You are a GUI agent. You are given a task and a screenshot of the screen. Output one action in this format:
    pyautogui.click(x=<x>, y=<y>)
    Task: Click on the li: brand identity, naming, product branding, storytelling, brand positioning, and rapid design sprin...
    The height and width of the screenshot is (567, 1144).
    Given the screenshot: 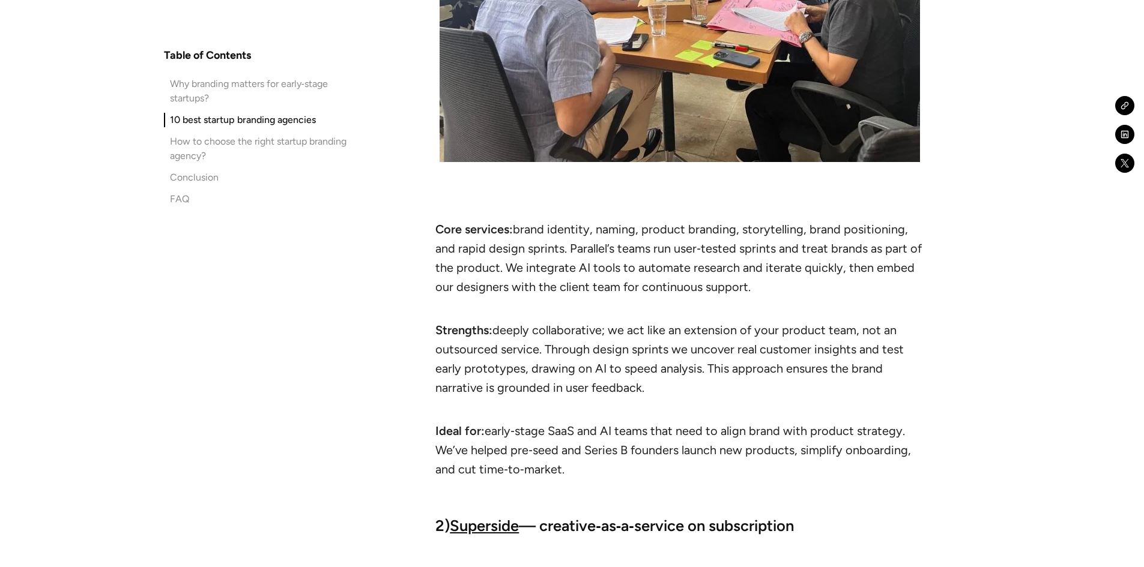 What is the action you would take?
    pyautogui.click(x=680, y=268)
    